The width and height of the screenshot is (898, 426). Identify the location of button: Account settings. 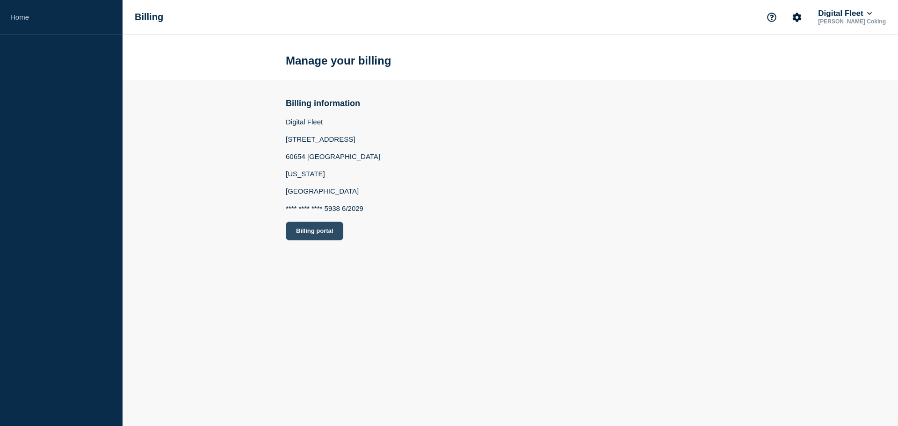
(797, 17).